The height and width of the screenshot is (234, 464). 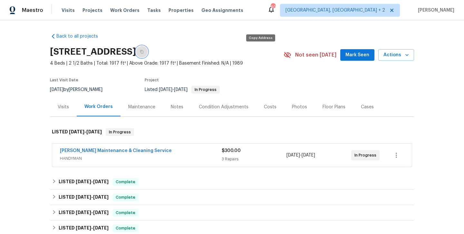 I want to click on span: Maestro, so click(x=33, y=10).